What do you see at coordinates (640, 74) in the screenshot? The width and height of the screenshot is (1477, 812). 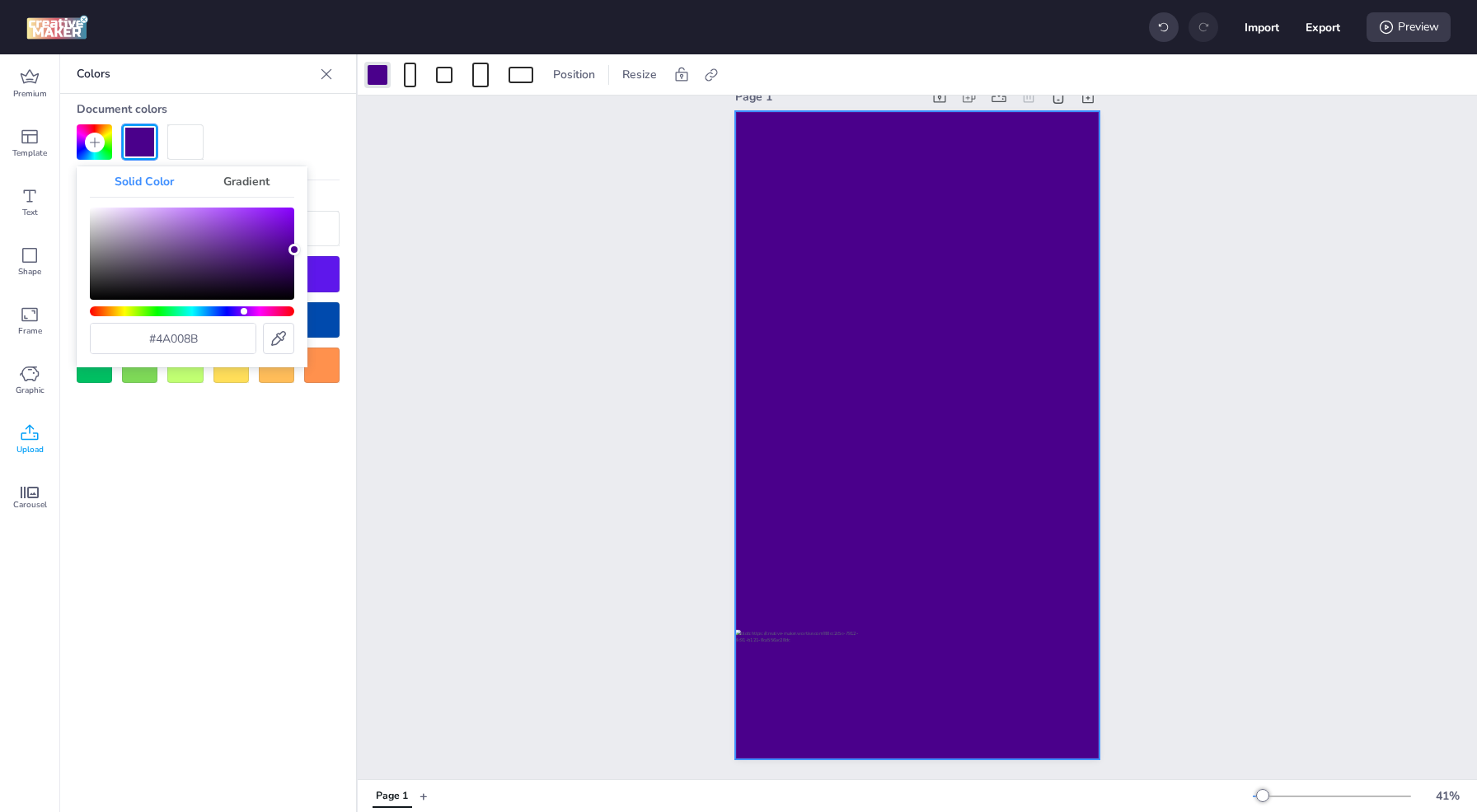 I see `span: Resize` at bounding box center [640, 74].